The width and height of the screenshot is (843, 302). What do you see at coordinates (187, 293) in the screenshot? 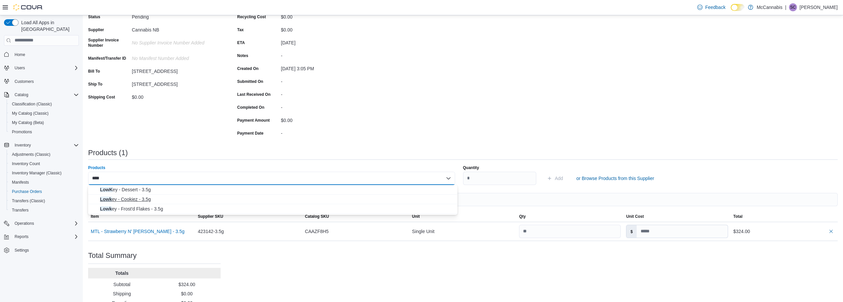
I see `p: $0.00` at bounding box center [187, 293].